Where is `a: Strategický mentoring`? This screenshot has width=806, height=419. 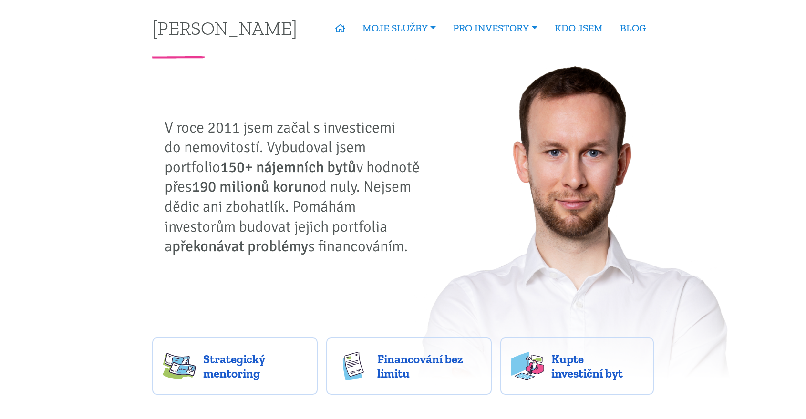
a: Strategický mentoring is located at coordinates (235, 366).